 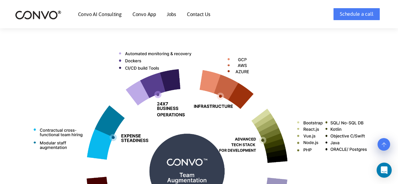 What do you see at coordinates (38, 15) in the screenshot?
I see `img: logo_2.png` at bounding box center [38, 15].